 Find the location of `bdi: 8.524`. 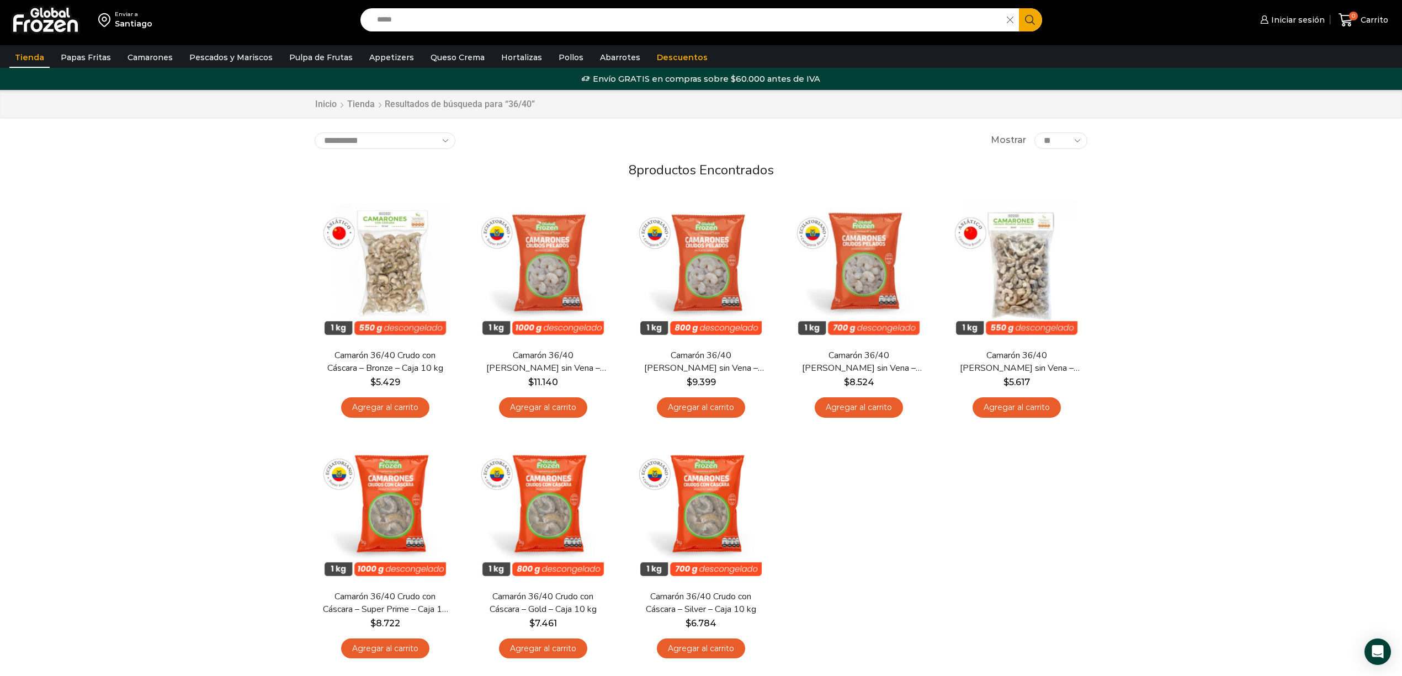

bdi: 8.524 is located at coordinates (859, 382).